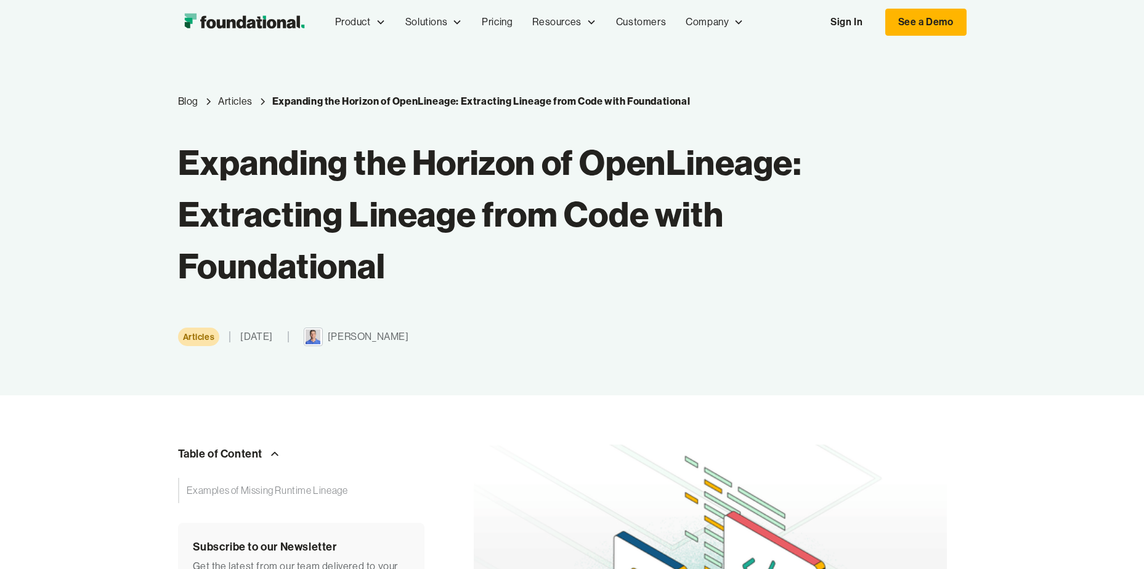  What do you see at coordinates (244, 22) in the screenshot?
I see `a: home` at bounding box center [244, 22].